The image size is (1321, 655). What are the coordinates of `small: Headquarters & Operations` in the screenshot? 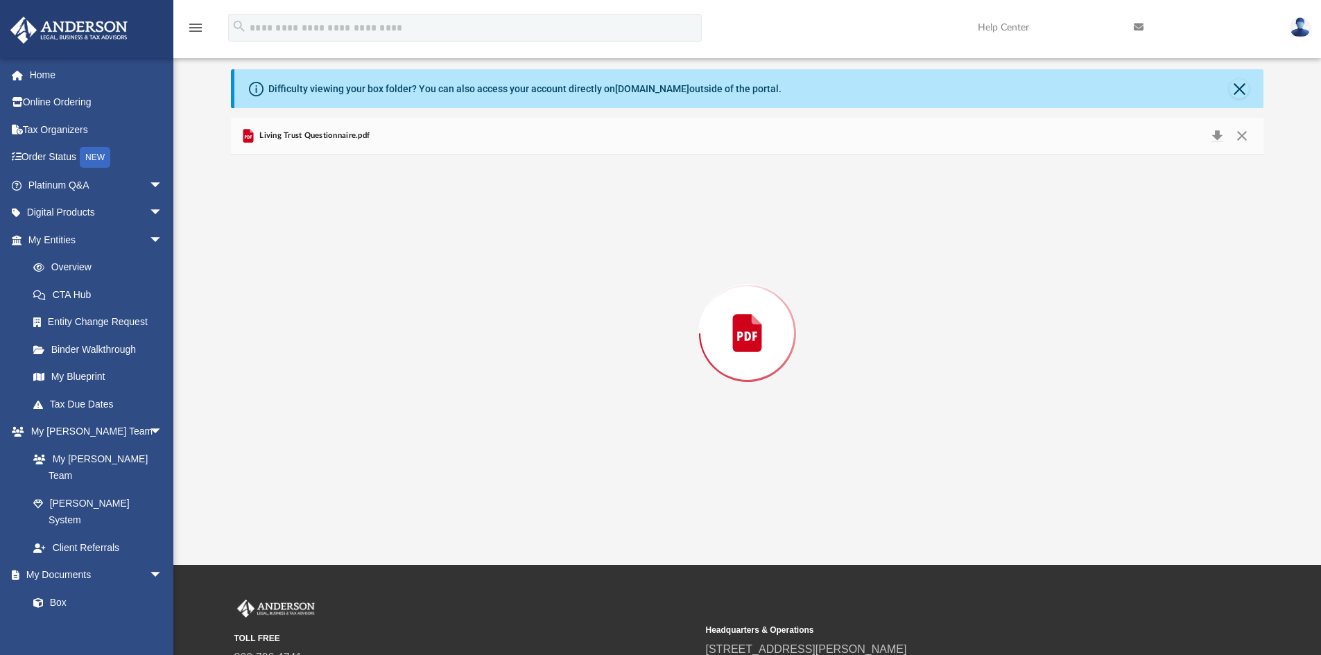 It's located at (937, 630).